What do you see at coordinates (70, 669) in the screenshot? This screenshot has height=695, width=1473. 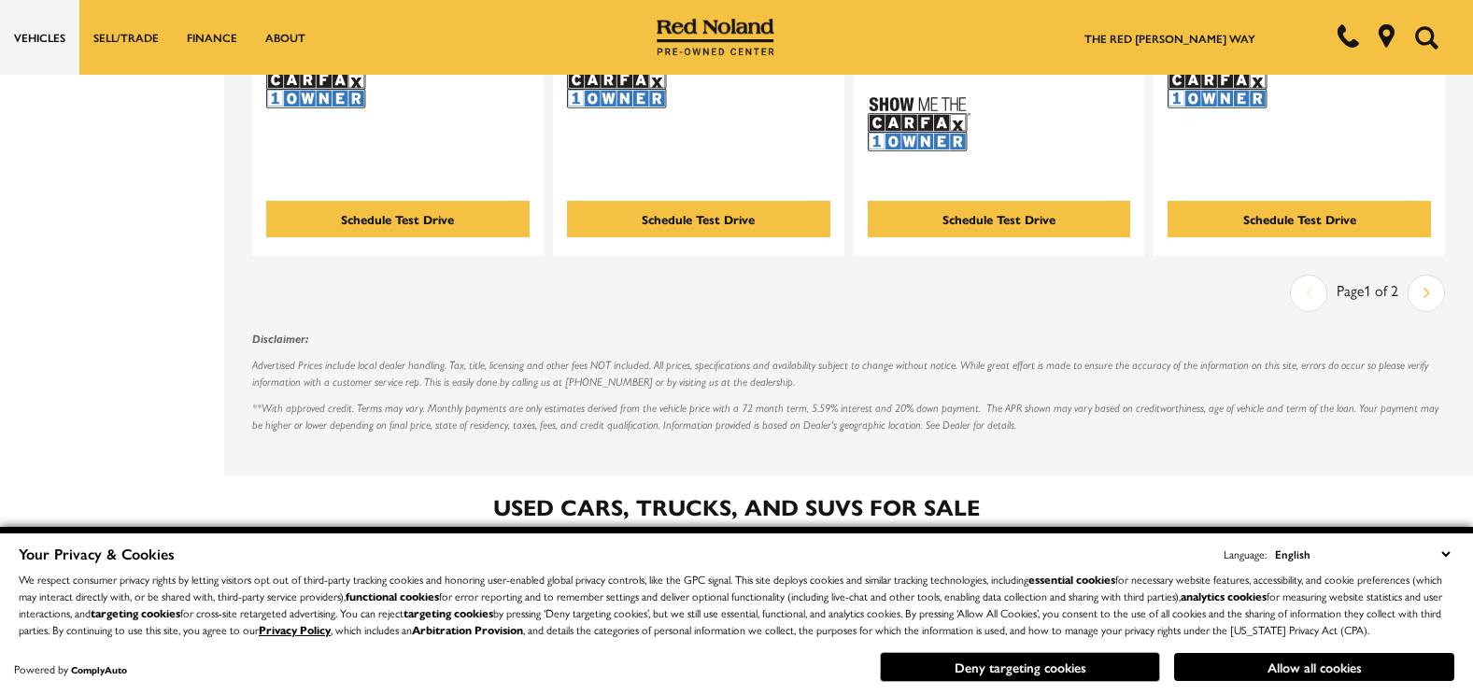 I see `div: Powered by` at bounding box center [70, 669].